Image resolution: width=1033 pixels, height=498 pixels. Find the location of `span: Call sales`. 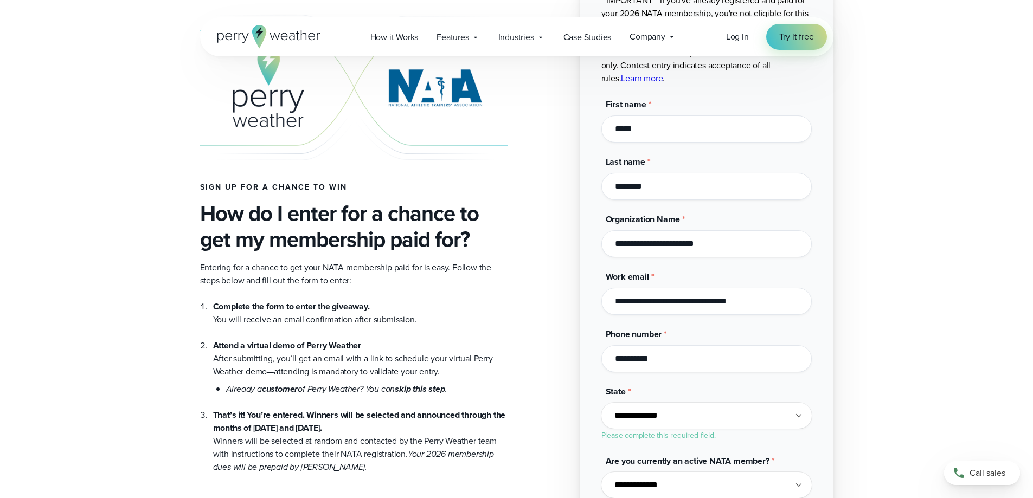

span: Call sales is located at coordinates (987, 473).